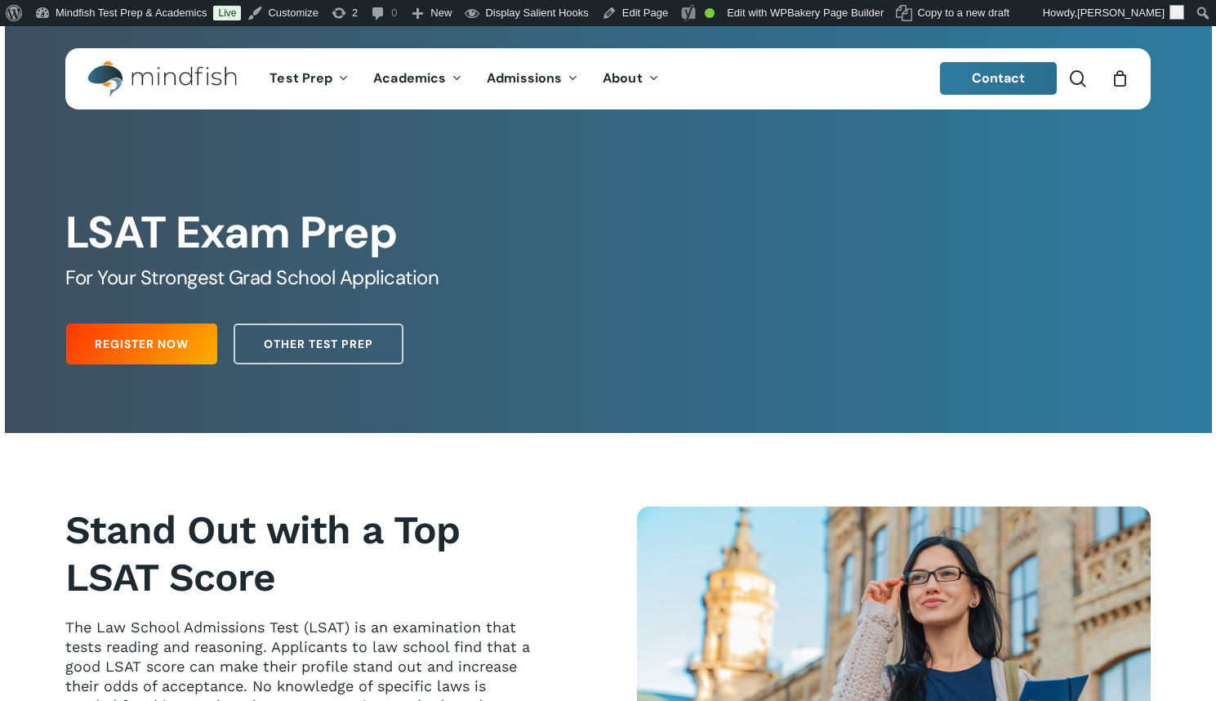  I want to click on span: Academics, so click(409, 78).